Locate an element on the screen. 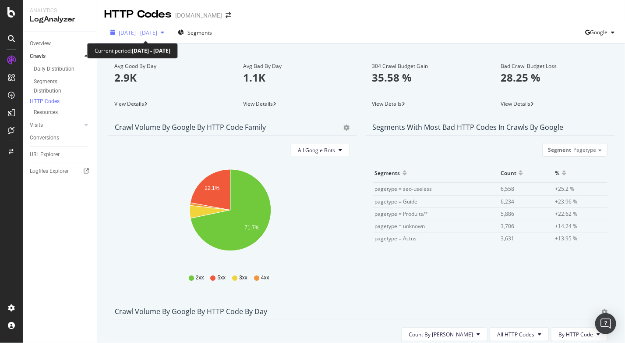 The width and height of the screenshot is (625, 343). span: Segment is located at coordinates (559, 149).